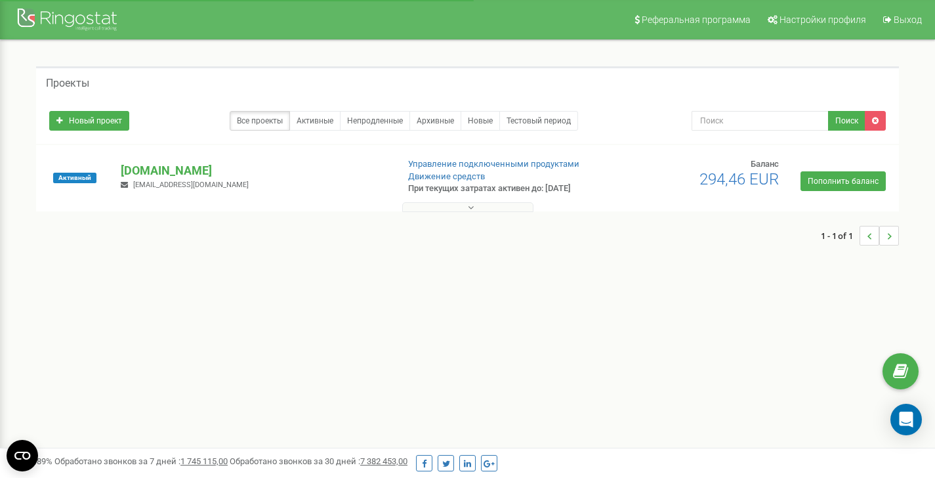 The width and height of the screenshot is (935, 478). Describe the element at coordinates (68, 83) in the screenshot. I see `h5: Проекты` at that location.